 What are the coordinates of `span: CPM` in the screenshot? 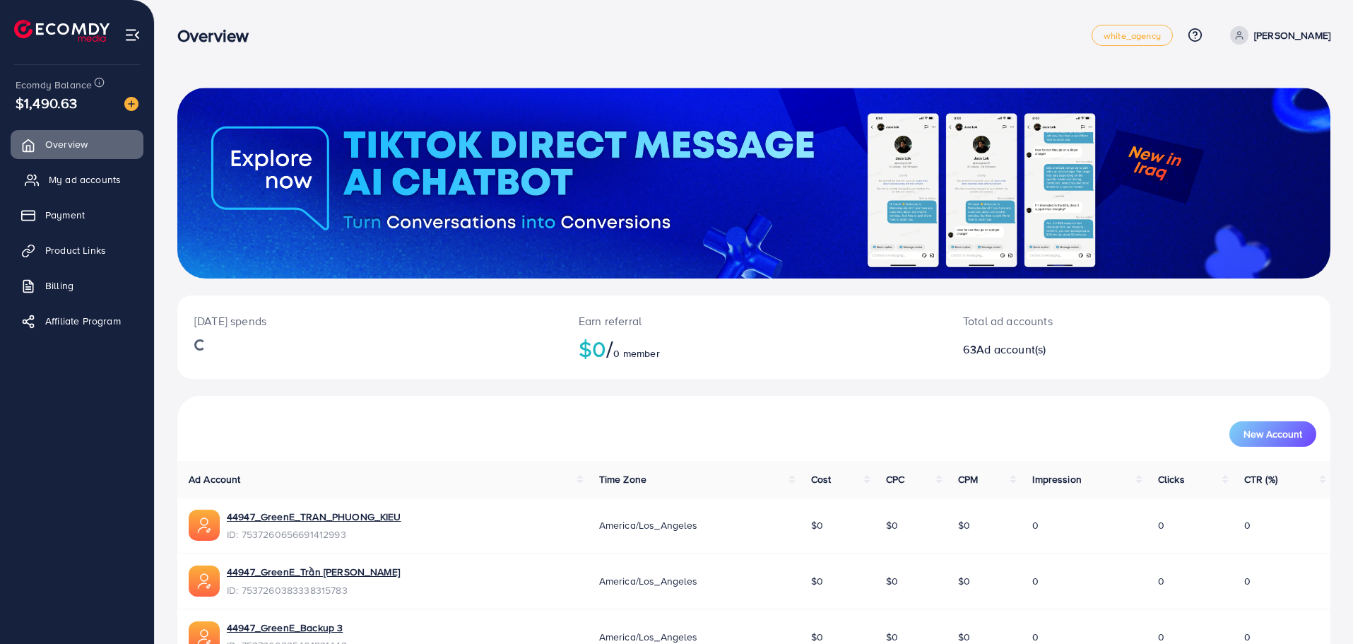 It's located at (968, 479).